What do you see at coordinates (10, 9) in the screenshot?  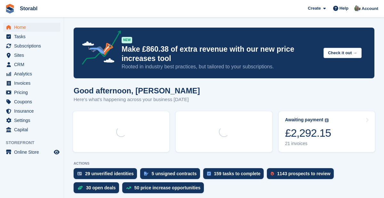 I see `img: stora-icon-8386f47178a22dfd0bd8f6a31ec36ba5ce8667c1dd55bd0f319d3a0aa187defe.svg` at bounding box center [10, 9].